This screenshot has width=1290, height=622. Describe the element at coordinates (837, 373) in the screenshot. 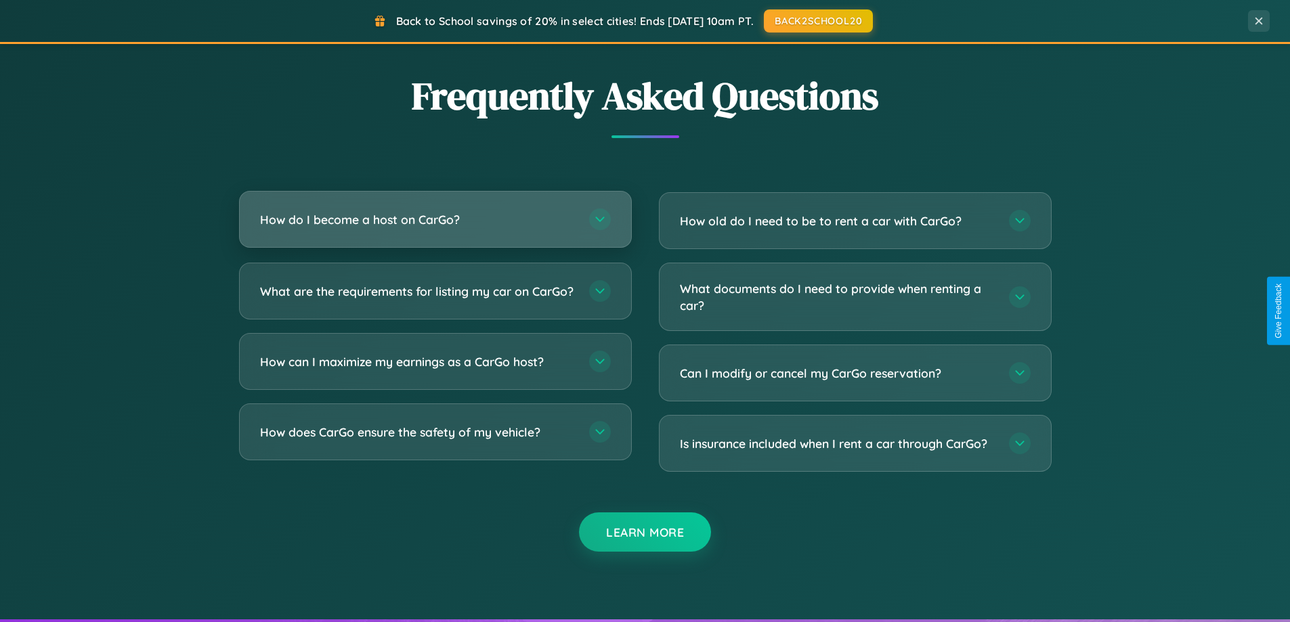

I see `h3: Can I modify or cancel my CarGo reservation?` at that location.